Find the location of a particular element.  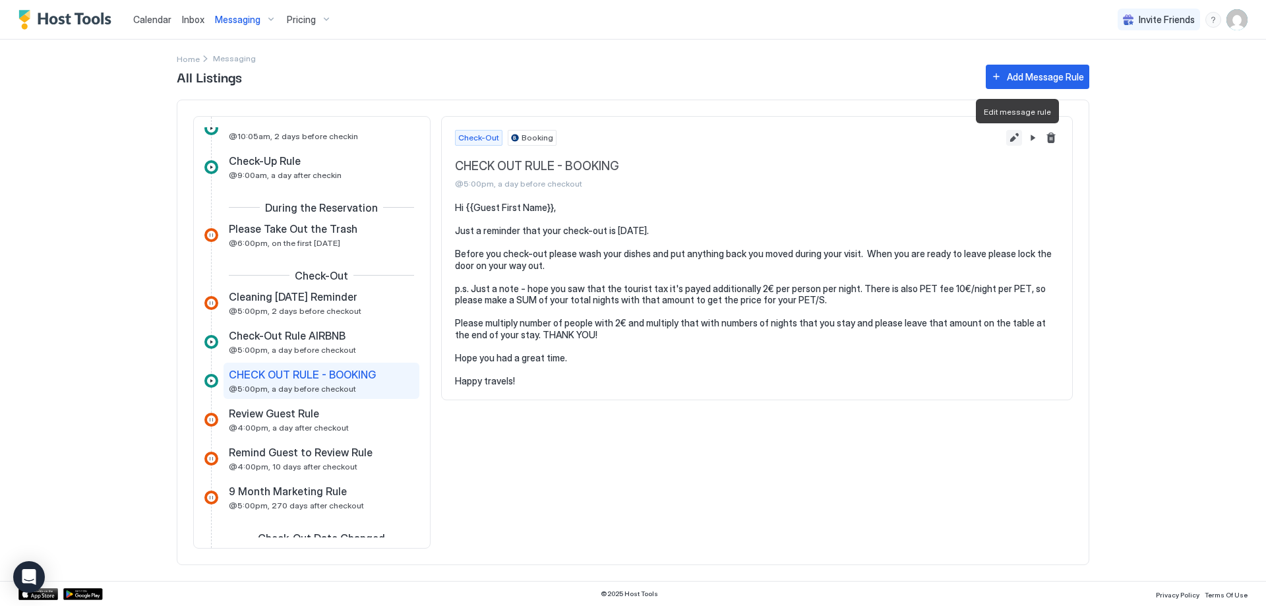

span: Booking is located at coordinates (537, 138).